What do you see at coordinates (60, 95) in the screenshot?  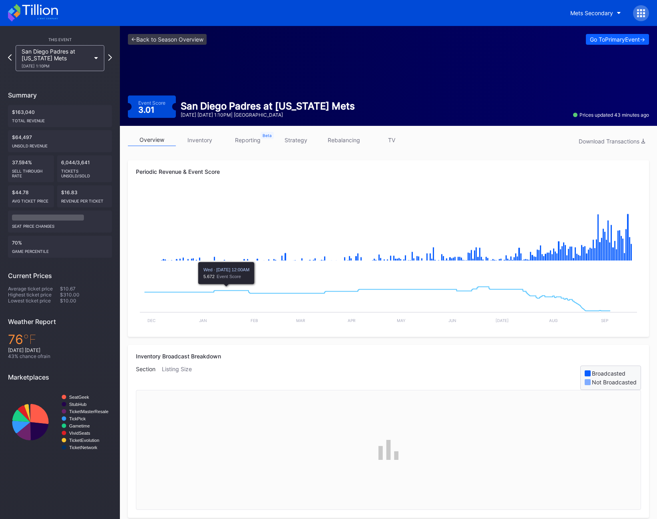 I see `div: Summary` at bounding box center [60, 95].